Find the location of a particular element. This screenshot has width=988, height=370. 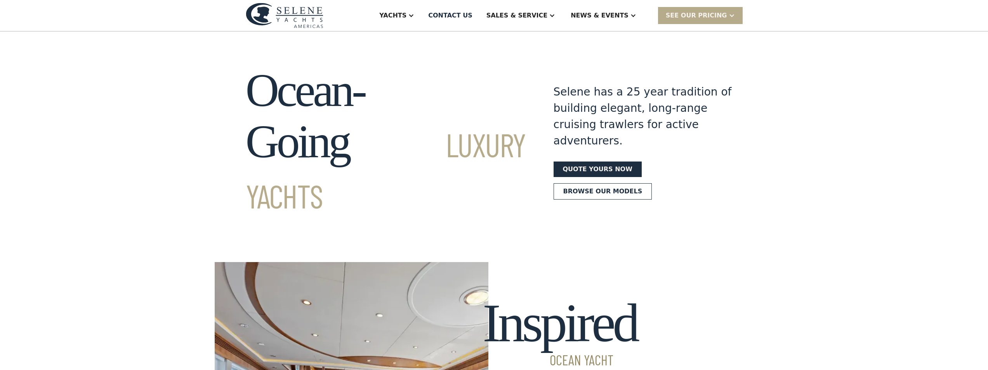

div: Selene has a 25 year tradition of building elegant, long-range cruising trawlers for active adven... is located at coordinates (643, 116).